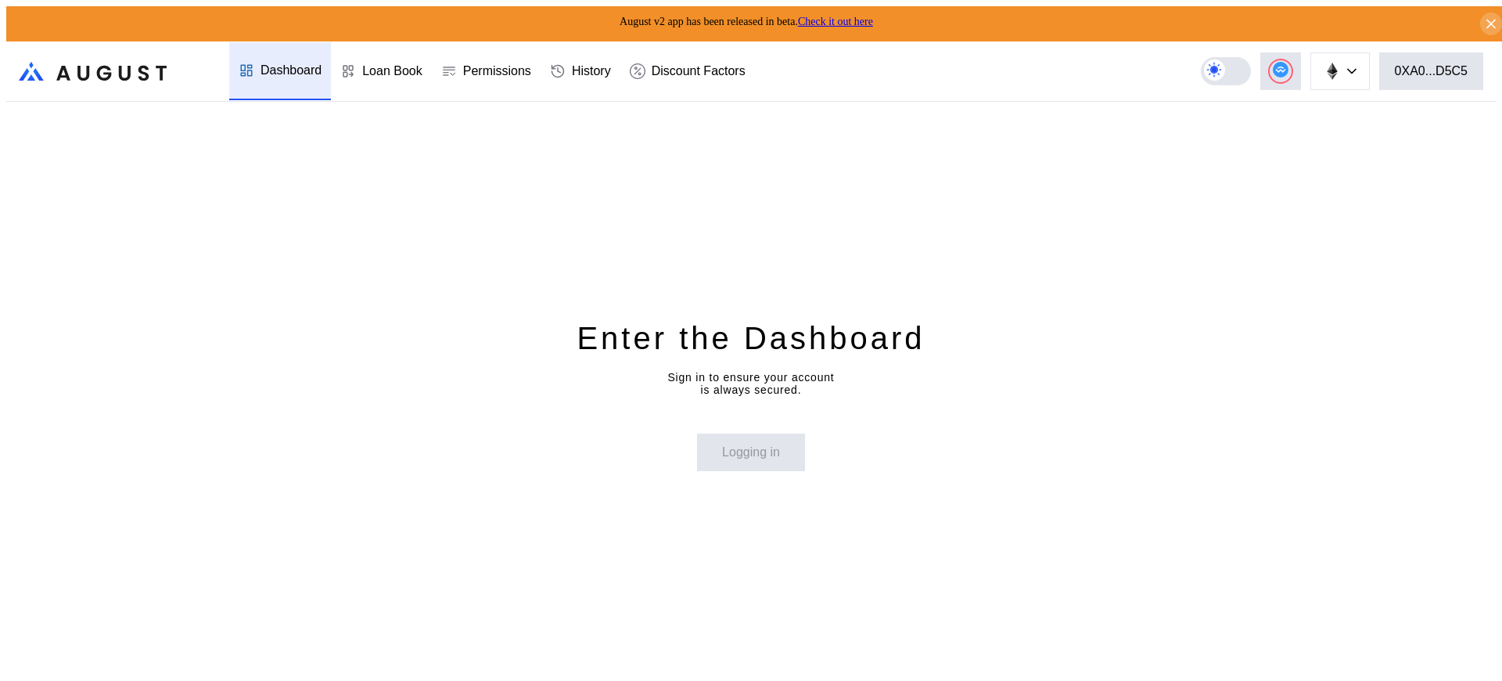  What do you see at coordinates (581, 71) in the screenshot?
I see `a: History` at bounding box center [581, 71].